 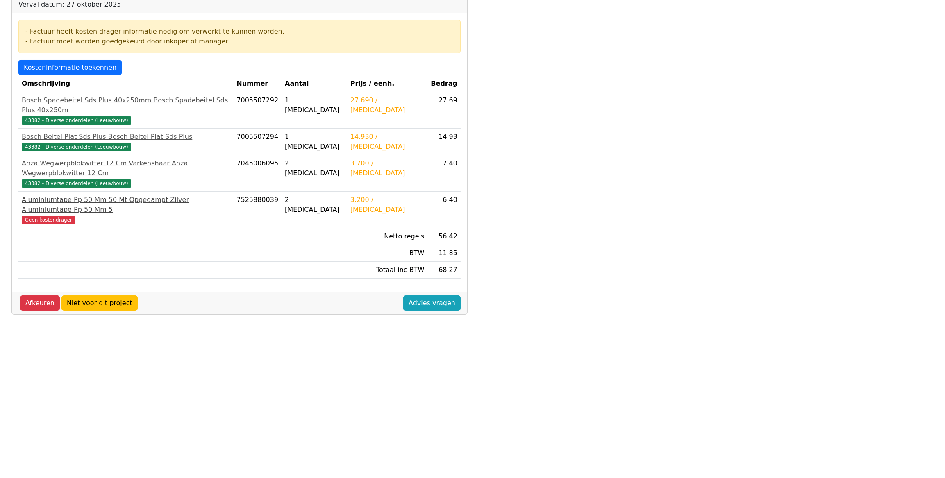 What do you see at coordinates (387, 236) in the screenshot?
I see `td: Netto regels` at bounding box center [387, 236].